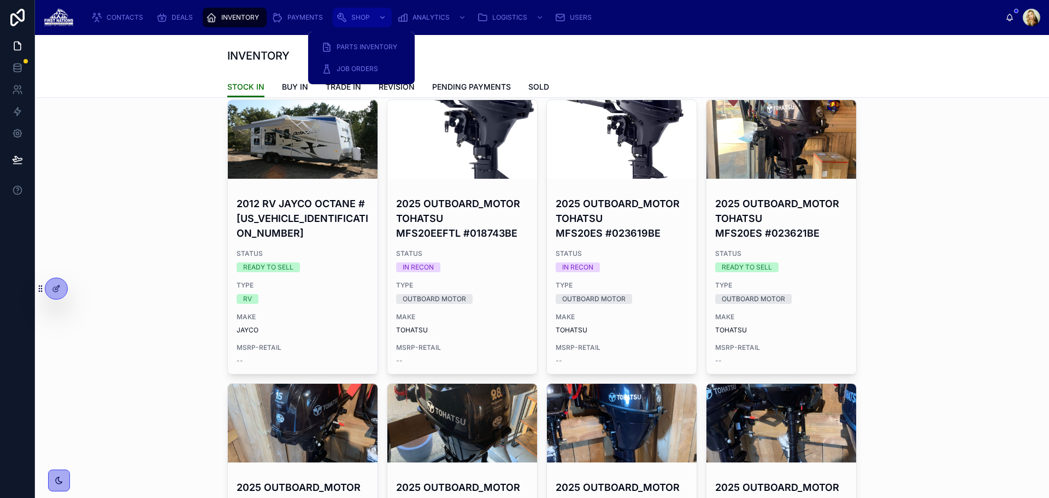 This screenshot has width=1049, height=498. I want to click on span: PAYMENTS, so click(305, 17).